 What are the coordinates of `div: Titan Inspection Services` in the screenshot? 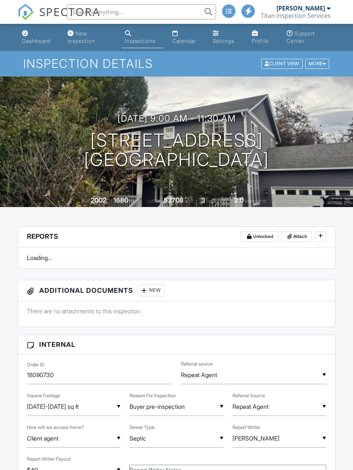 It's located at (295, 16).